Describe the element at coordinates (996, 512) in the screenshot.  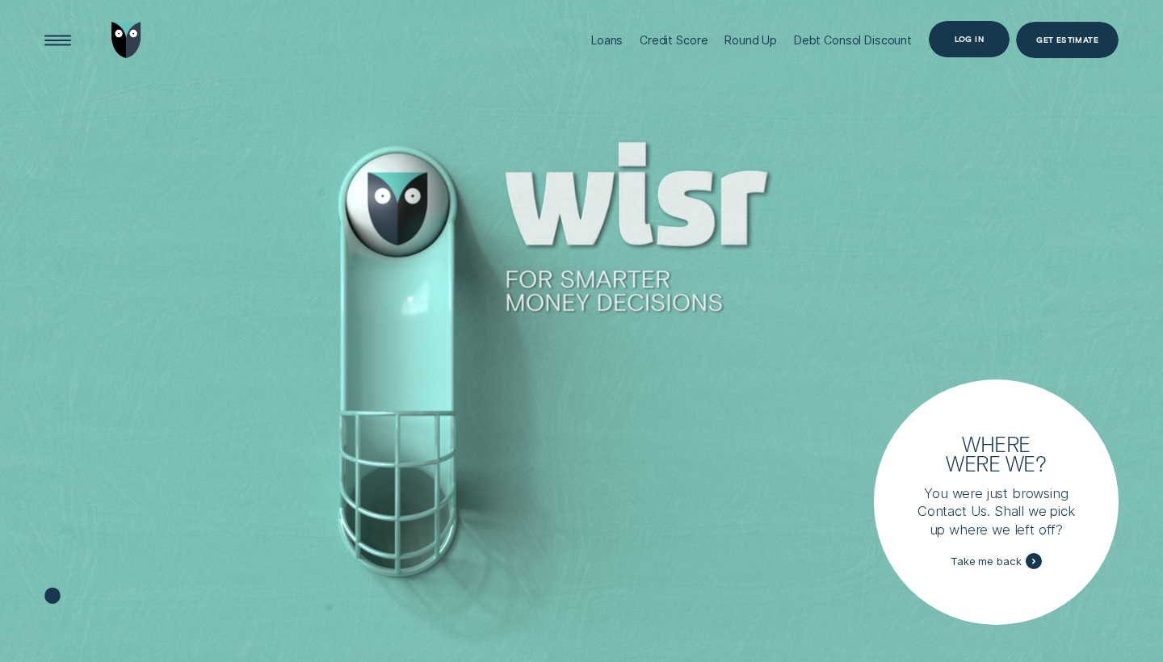
I see `p: You were just browsing Contact Us. Shall we pick up where we left off?` at that location.